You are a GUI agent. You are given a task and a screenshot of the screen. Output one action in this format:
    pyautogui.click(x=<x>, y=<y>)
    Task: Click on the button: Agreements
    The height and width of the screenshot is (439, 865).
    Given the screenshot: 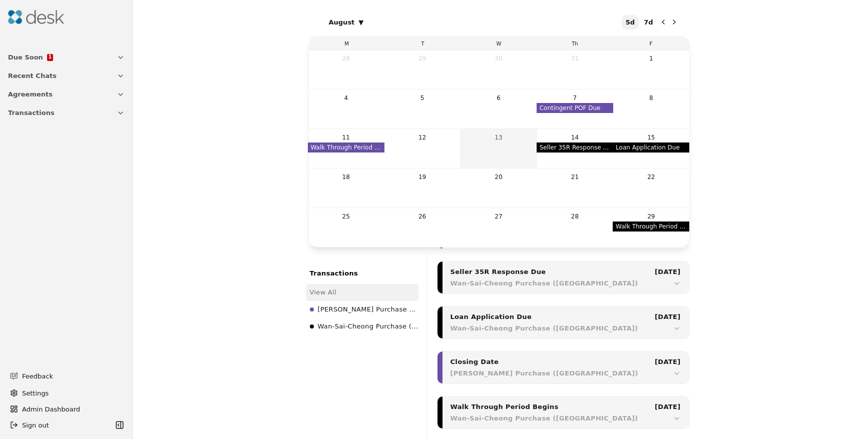 What is the action you would take?
    pyautogui.click(x=66, y=94)
    